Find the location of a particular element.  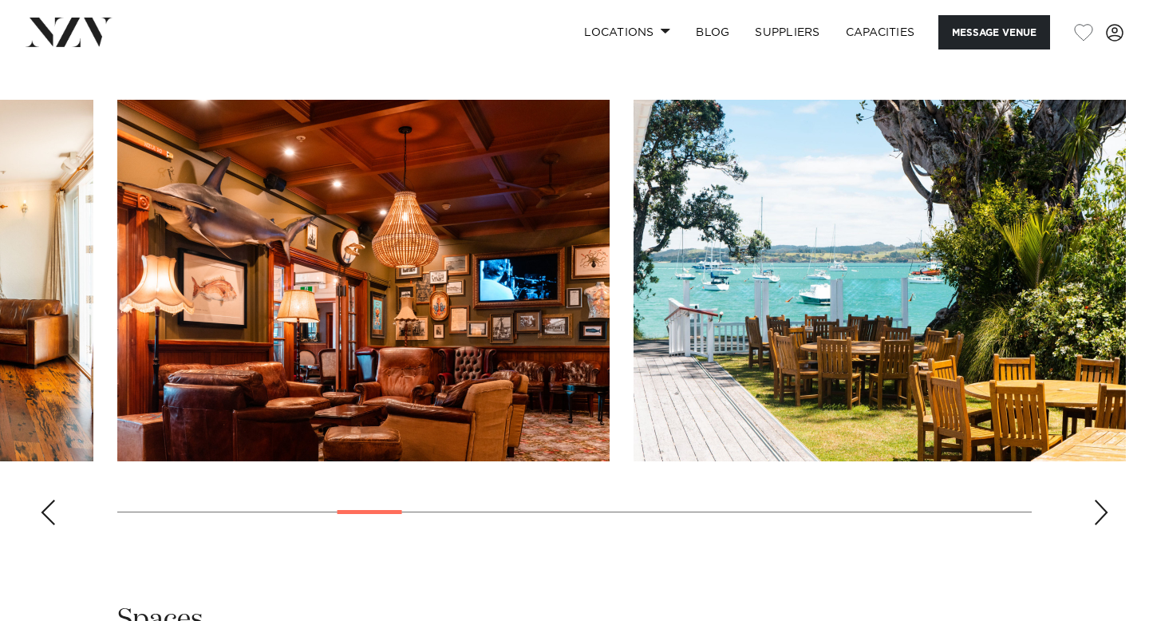

swiper-slide: 7 / 25 is located at coordinates (363, 280).